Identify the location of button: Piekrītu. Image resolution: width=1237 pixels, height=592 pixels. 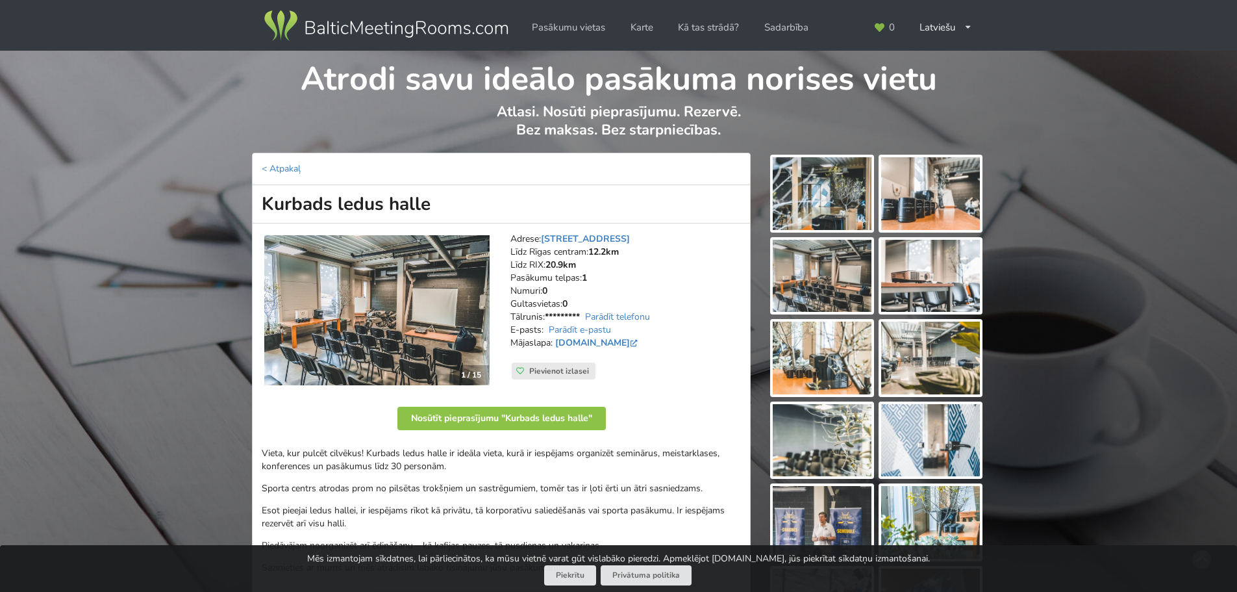
(570, 575).